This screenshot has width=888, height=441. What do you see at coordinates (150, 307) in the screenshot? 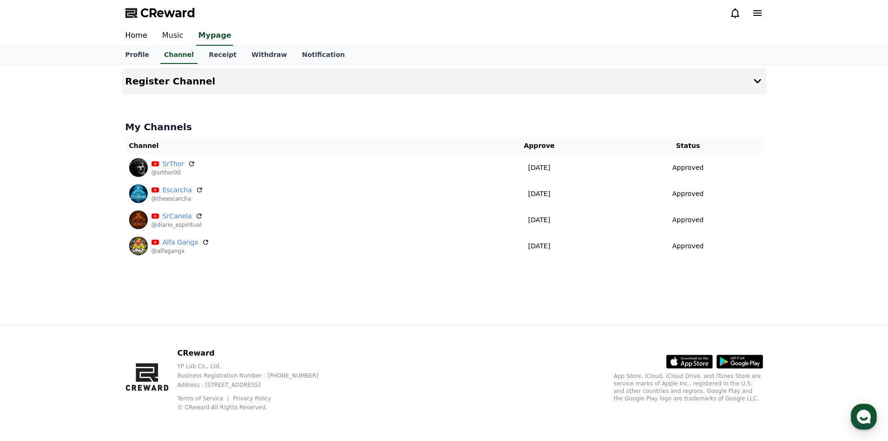
I see `a: Settings` at bounding box center [150, 307].